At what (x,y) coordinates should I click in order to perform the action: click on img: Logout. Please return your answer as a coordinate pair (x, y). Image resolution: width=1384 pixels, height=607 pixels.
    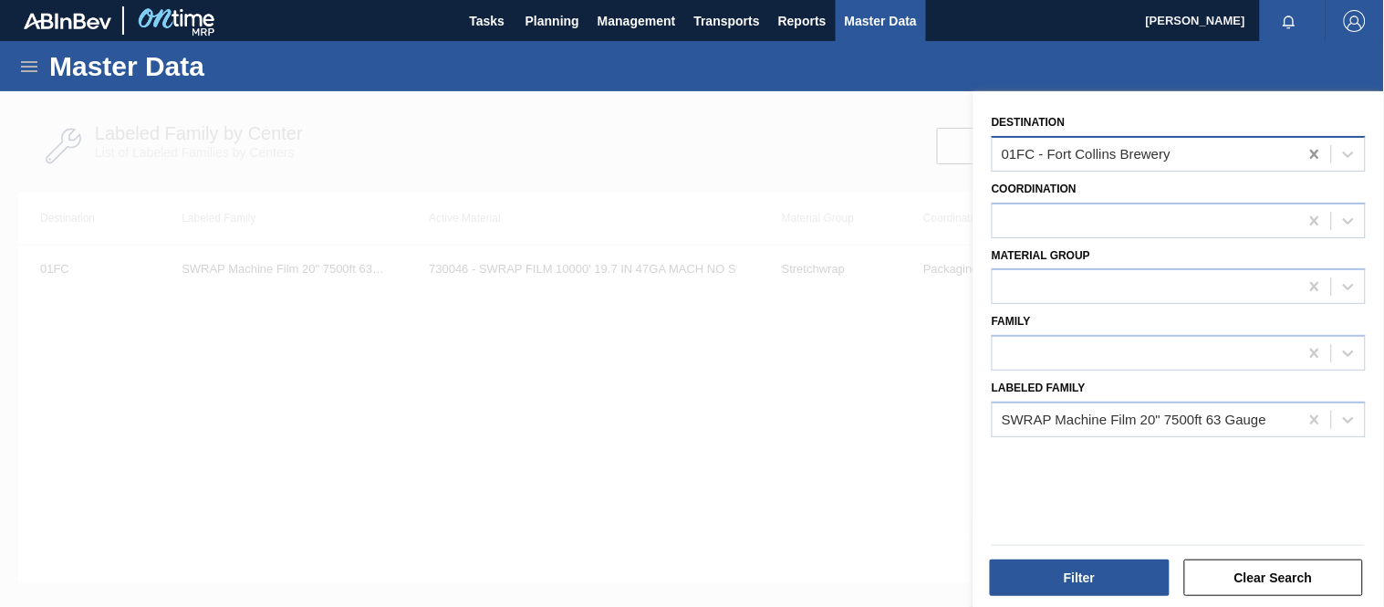
    Looking at the image, I should click on (1355, 21).